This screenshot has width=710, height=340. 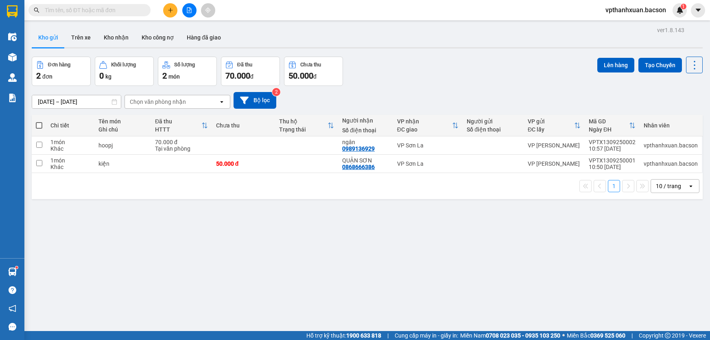 What do you see at coordinates (671, 145) in the screenshot?
I see `div: vpthanhxuan.bacson` at bounding box center [671, 145].